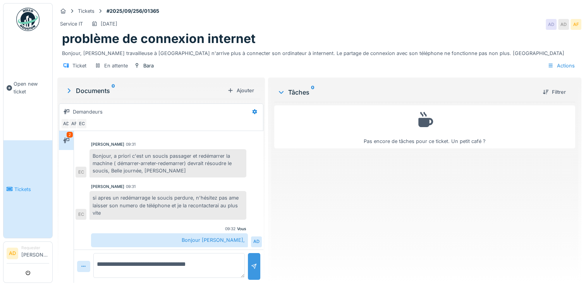 This screenshot has width=586, height=286. I want to click on a: Tickets, so click(28, 189).